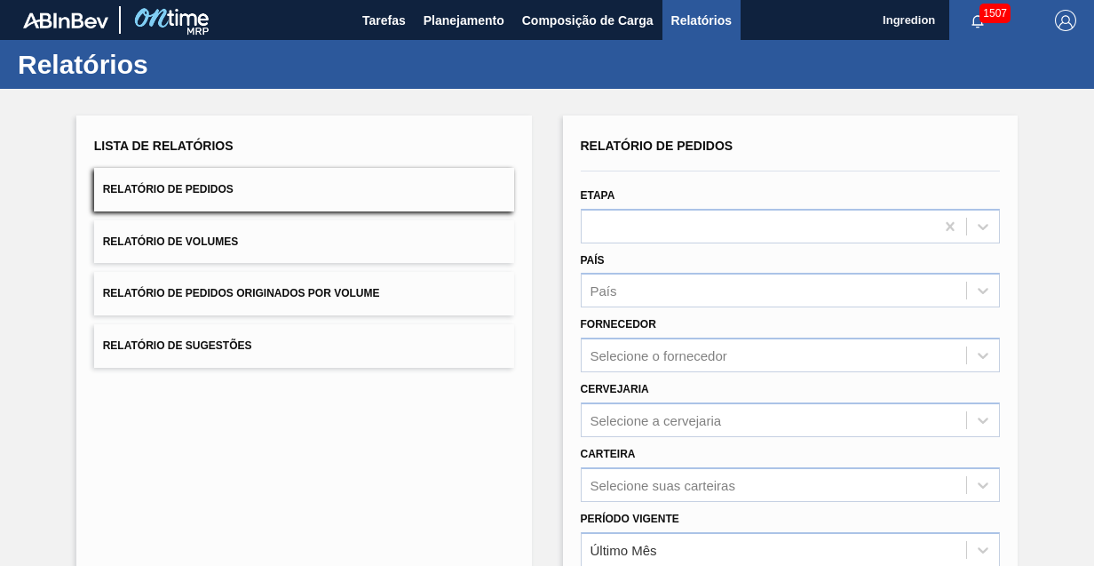  Describe the element at coordinates (663, 484) in the screenshot. I see `div: Selecione suas carteiras` at that location.